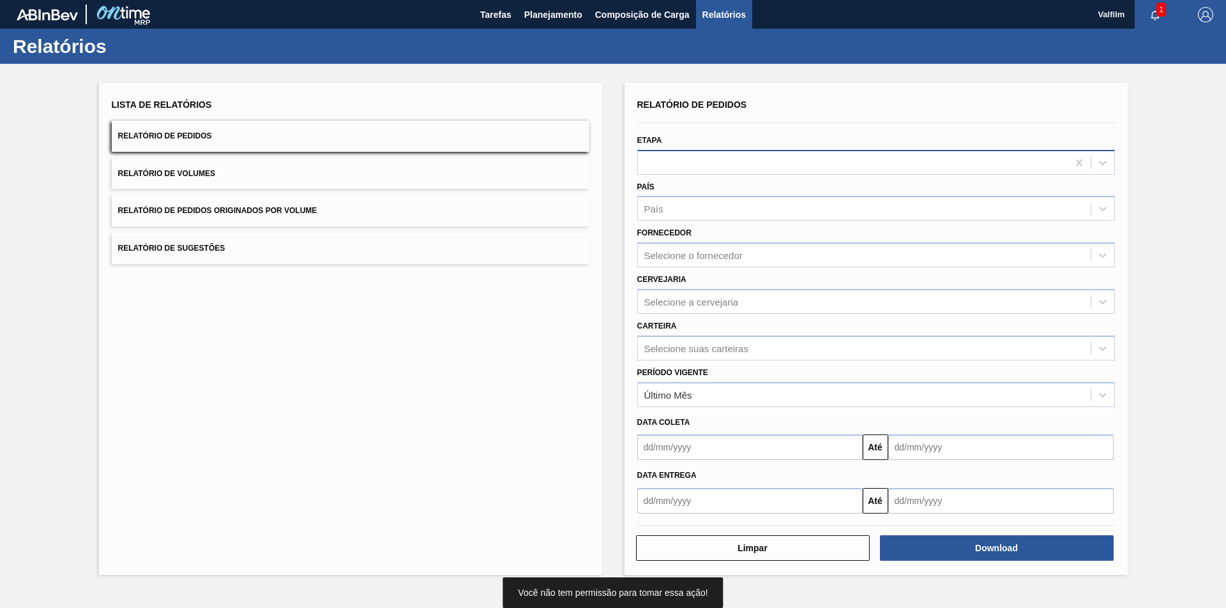 Image resolution: width=1226 pixels, height=608 pixels. Describe the element at coordinates (646, 187) in the screenshot. I see `label: País` at that location.